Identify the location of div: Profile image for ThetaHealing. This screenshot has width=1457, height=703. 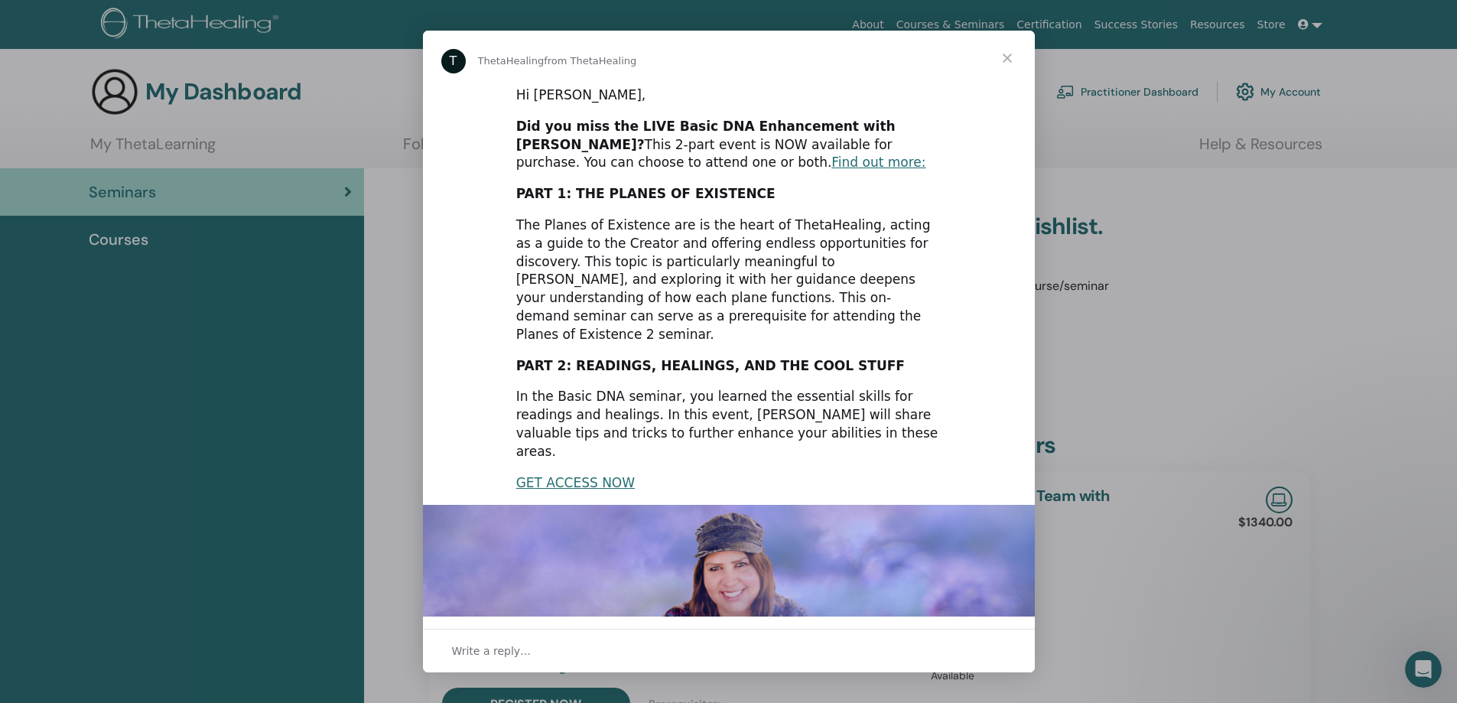
(454, 61).